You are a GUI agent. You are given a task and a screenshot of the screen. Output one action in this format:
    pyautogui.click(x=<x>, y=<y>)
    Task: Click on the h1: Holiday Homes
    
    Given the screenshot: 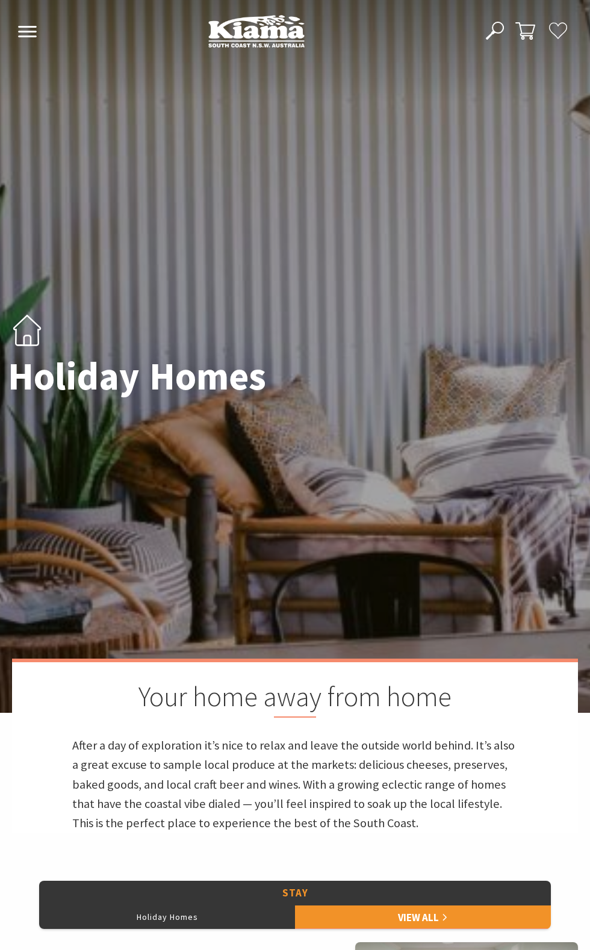 What is the action you would take?
    pyautogui.click(x=178, y=376)
    